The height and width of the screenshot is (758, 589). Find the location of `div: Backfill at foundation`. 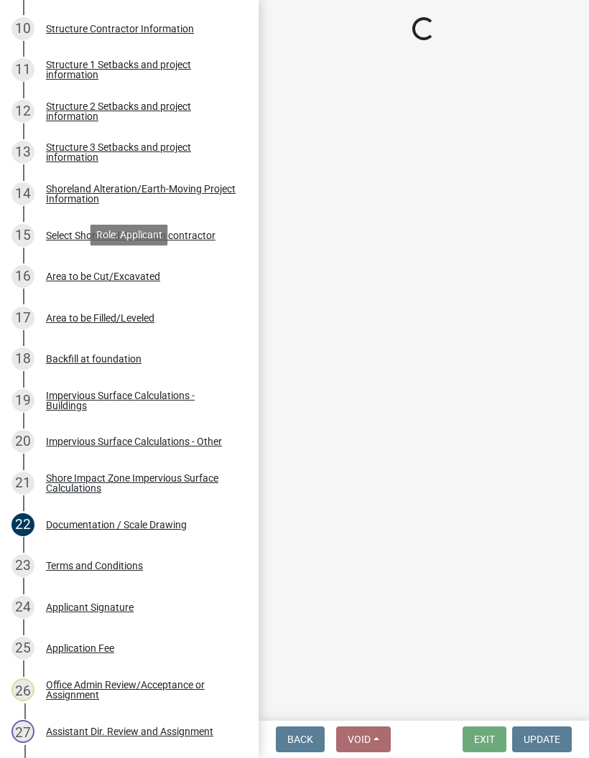

div: Backfill at foundation is located at coordinates (93, 359).